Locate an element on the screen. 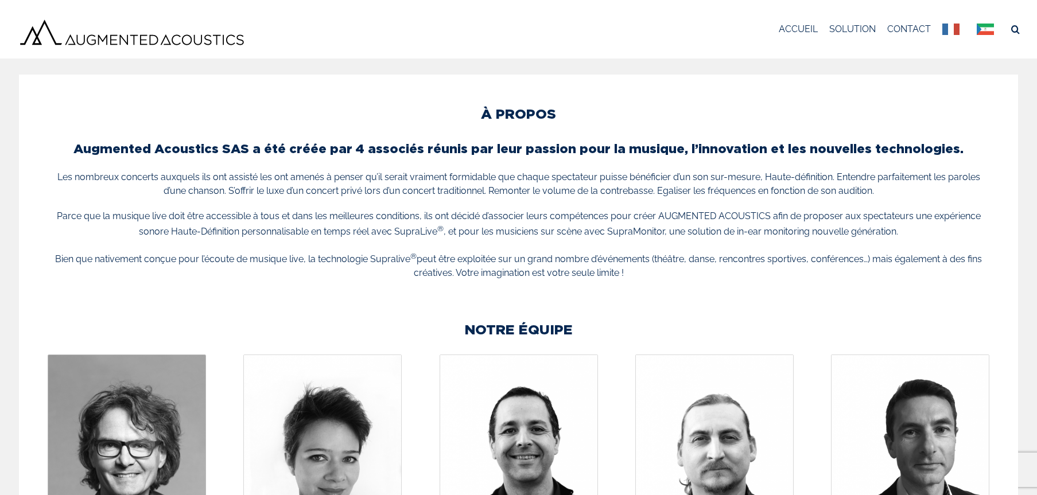 Image resolution: width=1037 pixels, height=495 pixels. h2: NOTRE ÉQUIPE is located at coordinates (518, 330).